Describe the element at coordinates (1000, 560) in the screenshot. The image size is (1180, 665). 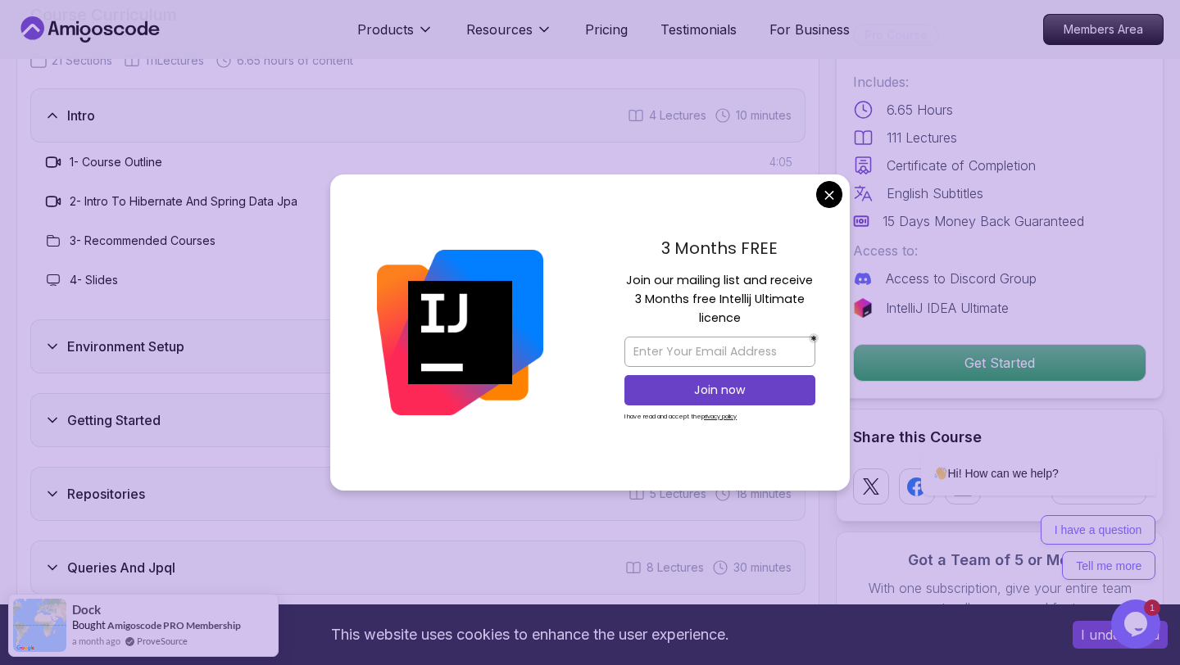
I see `h3: Got a Team of 5 or More?` at that location.